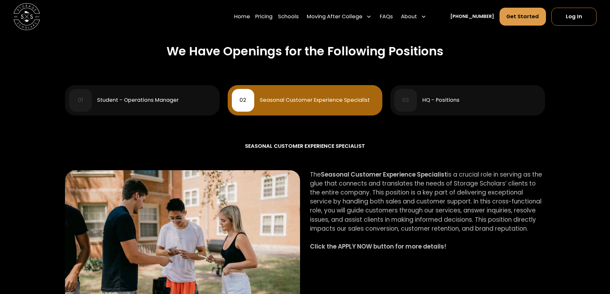  What do you see at coordinates (405, 100) in the screenshot?
I see `div: 03` at bounding box center [405, 100].